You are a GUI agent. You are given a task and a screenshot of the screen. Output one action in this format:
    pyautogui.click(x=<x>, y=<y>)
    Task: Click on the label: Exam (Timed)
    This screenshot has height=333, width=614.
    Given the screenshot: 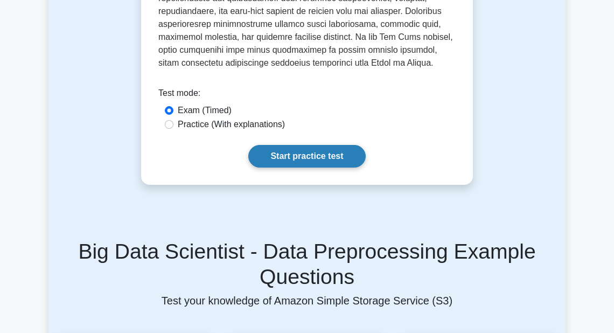 What is the action you would take?
    pyautogui.click(x=205, y=110)
    